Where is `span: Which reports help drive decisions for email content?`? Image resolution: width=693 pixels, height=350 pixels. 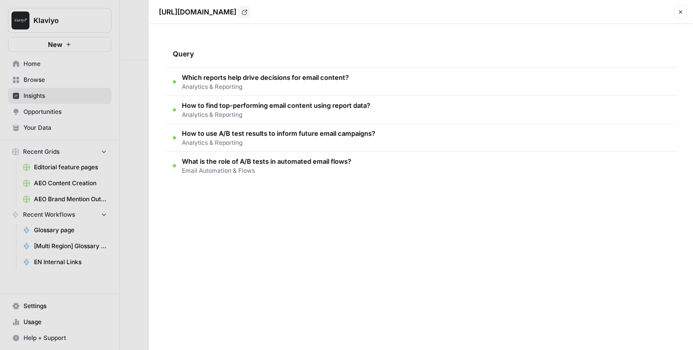
span: Which reports help drive decisions for email content? is located at coordinates (265, 77).